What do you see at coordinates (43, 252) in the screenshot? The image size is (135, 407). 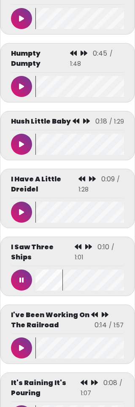 I see `p: I Saw Three Ships` at bounding box center [43, 252].